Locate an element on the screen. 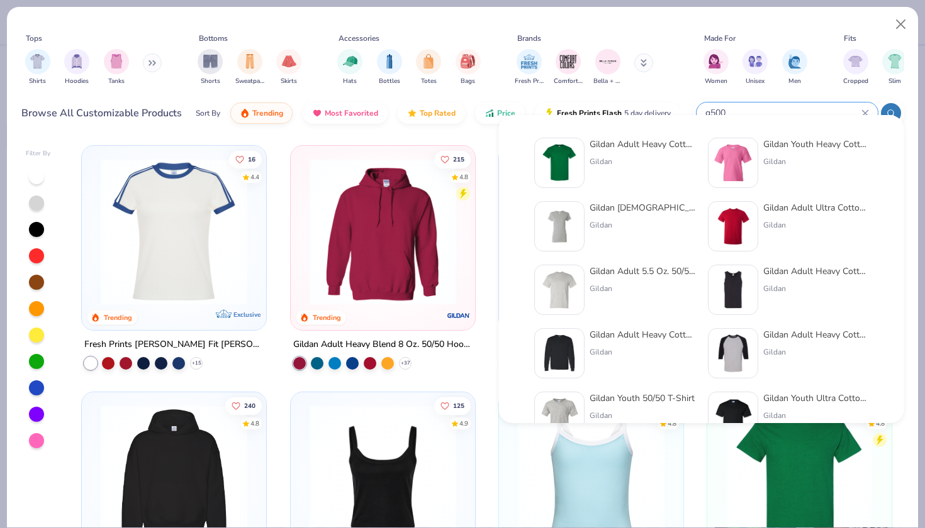 The image size is (925, 528). div: filter for Fresh Prints is located at coordinates (529, 67).